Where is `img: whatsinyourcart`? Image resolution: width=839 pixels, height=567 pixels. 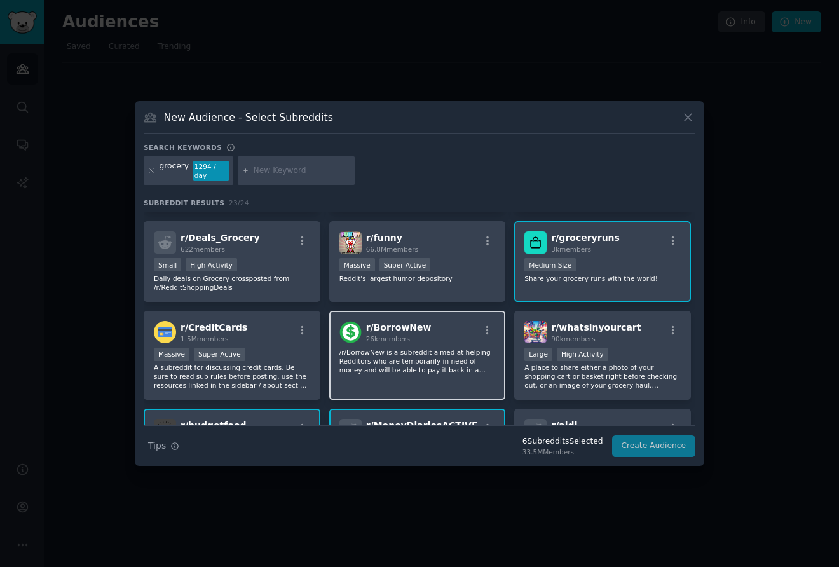
img: whatsinyourcart is located at coordinates (535, 332).